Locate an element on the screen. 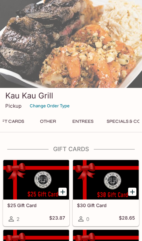  button: Other is located at coordinates (48, 122).